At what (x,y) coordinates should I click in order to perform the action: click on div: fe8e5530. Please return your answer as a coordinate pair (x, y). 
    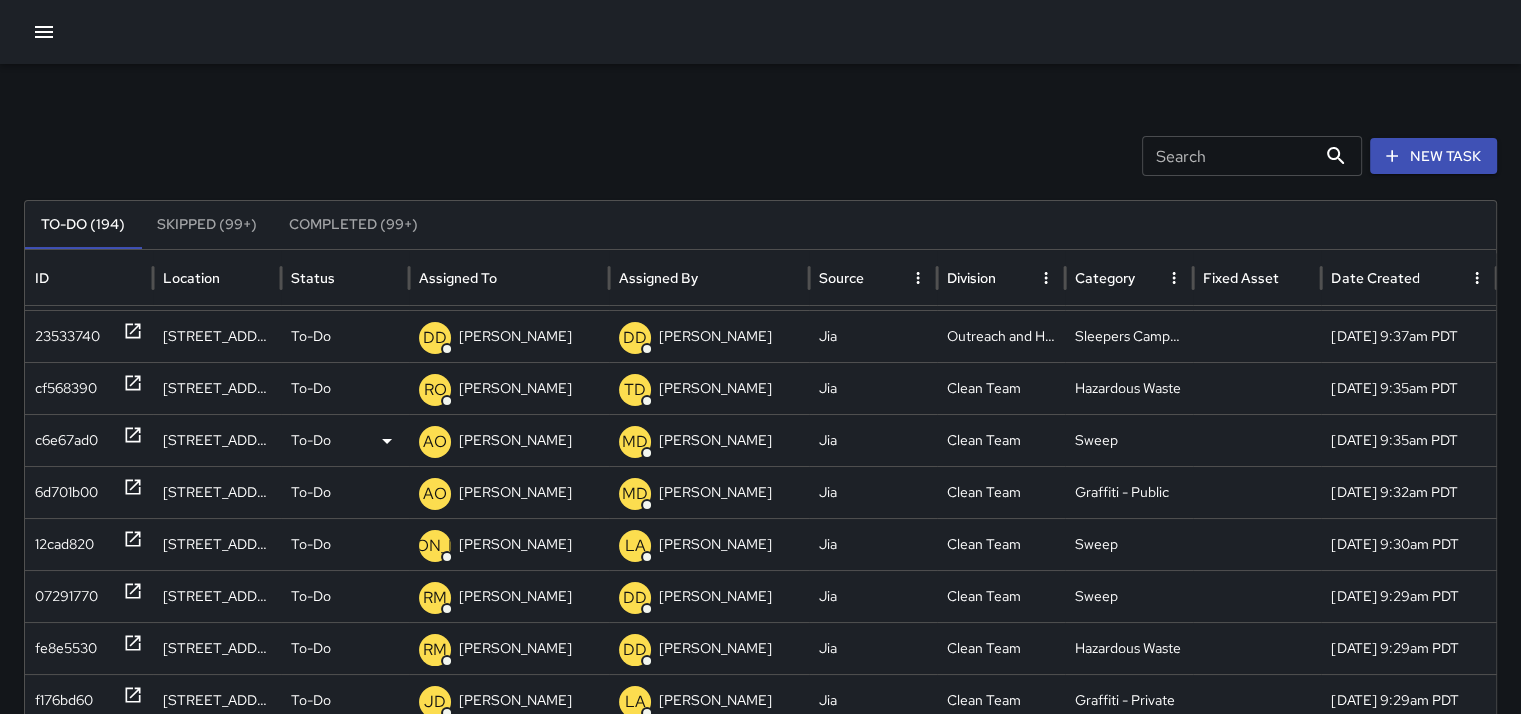
    Looking at the image, I should click on (66, 648).